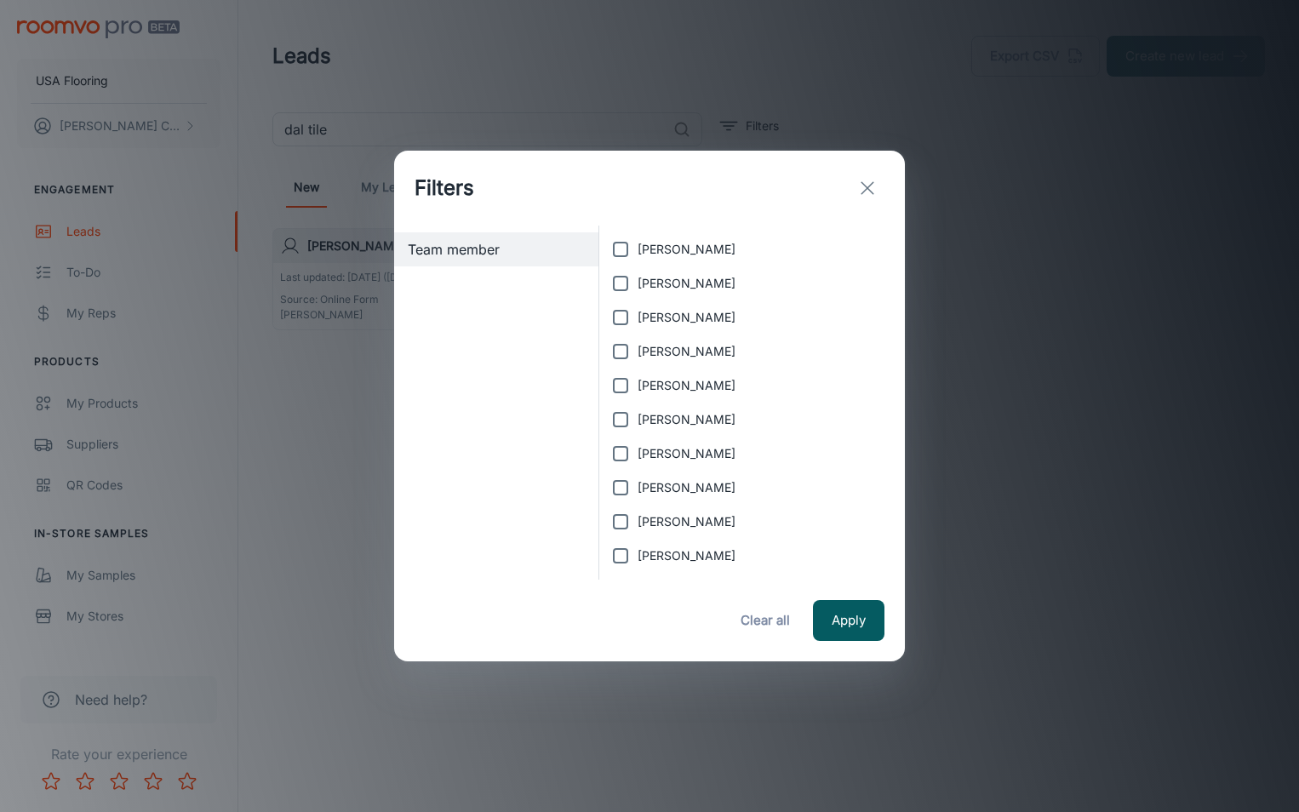 This screenshot has width=1299, height=812. I want to click on button: exit, so click(868, 188).